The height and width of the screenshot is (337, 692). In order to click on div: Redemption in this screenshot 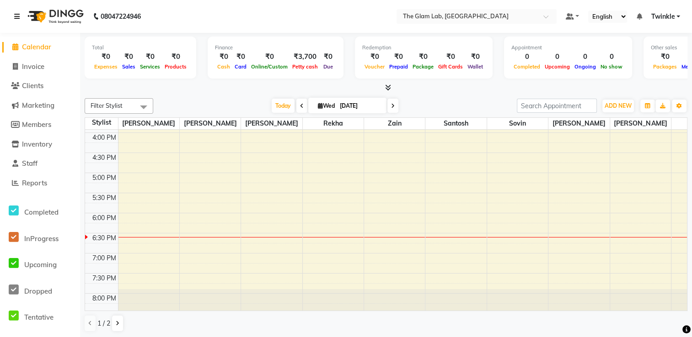, I will do `click(423, 48)`.